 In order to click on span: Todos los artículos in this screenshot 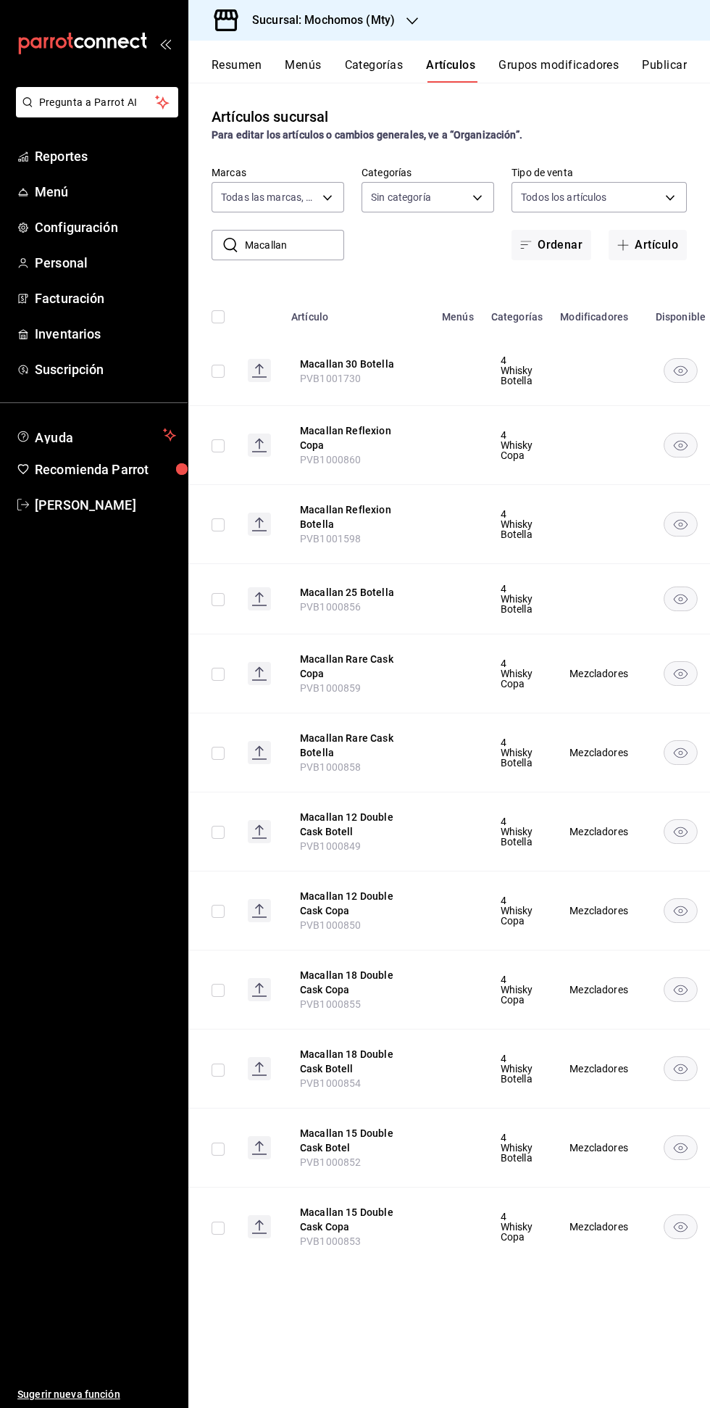, I will do `click(564, 197)`.